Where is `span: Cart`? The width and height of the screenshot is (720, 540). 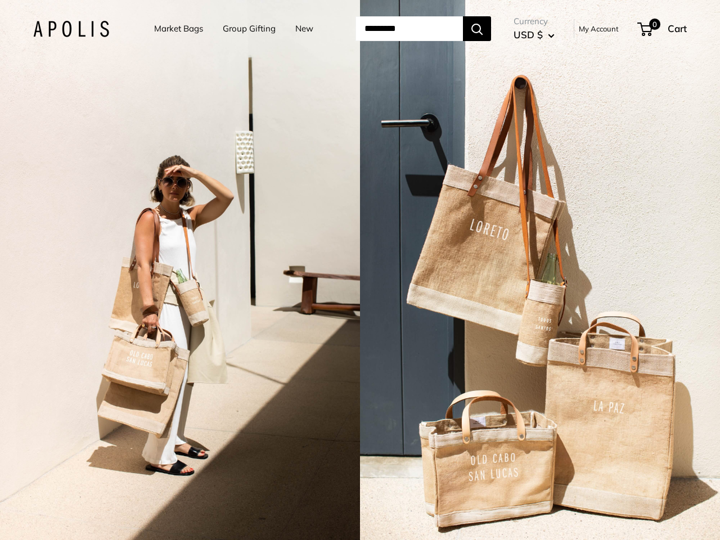
span: Cart is located at coordinates (677, 28).